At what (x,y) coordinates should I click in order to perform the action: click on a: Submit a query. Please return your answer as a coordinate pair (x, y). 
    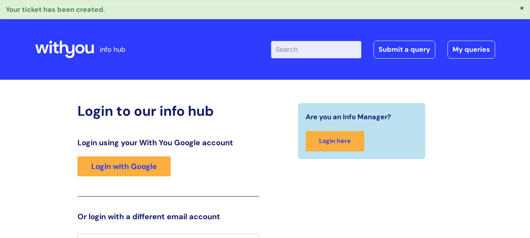
    Looking at the image, I should click on (404, 49).